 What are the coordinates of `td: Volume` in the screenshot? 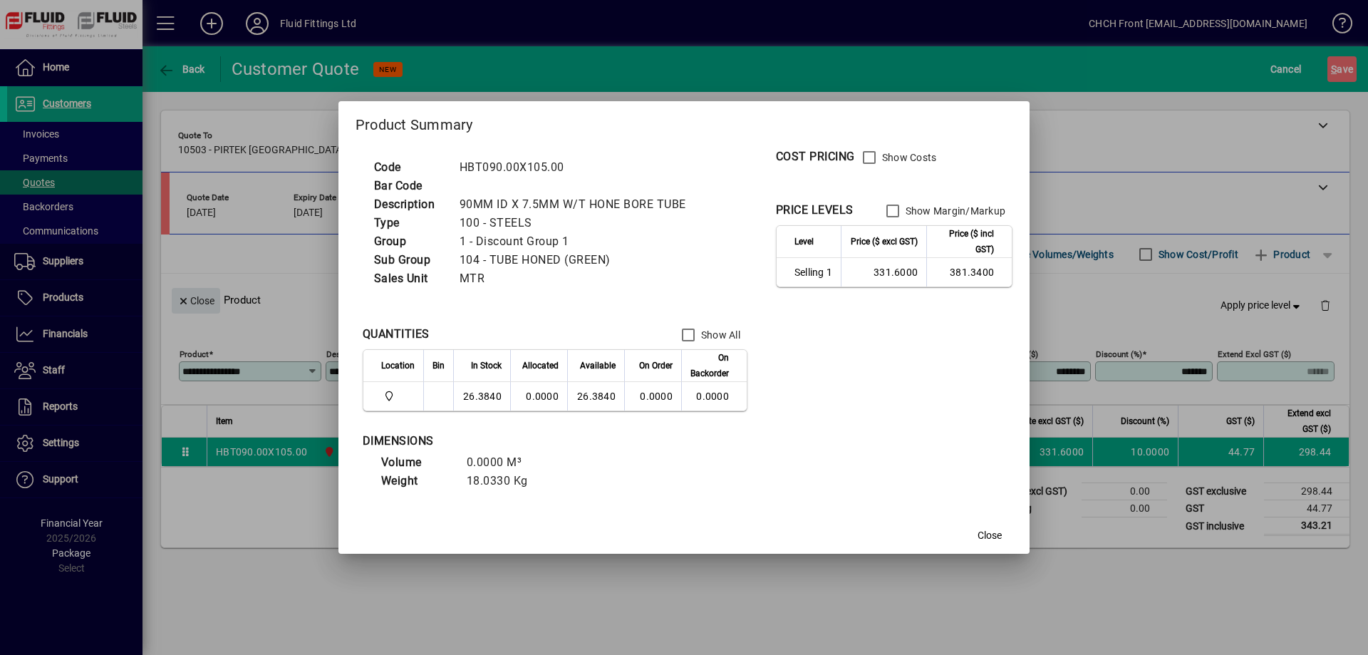 It's located at (417, 462).